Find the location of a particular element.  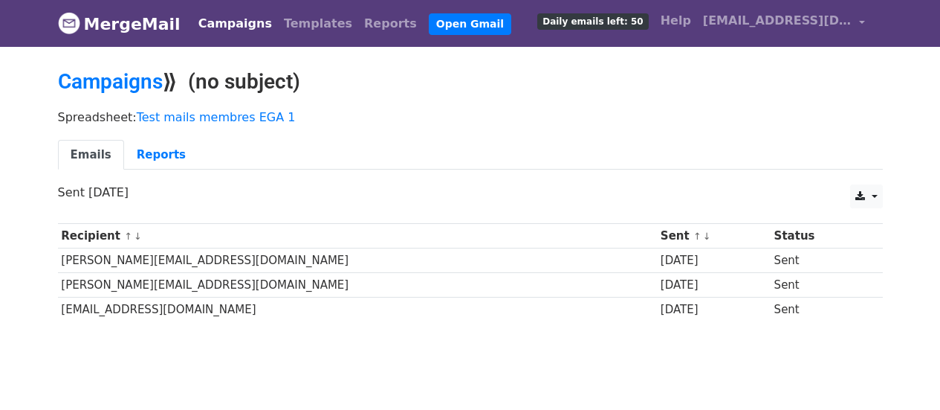

a: MergeMail is located at coordinates (119, 24).